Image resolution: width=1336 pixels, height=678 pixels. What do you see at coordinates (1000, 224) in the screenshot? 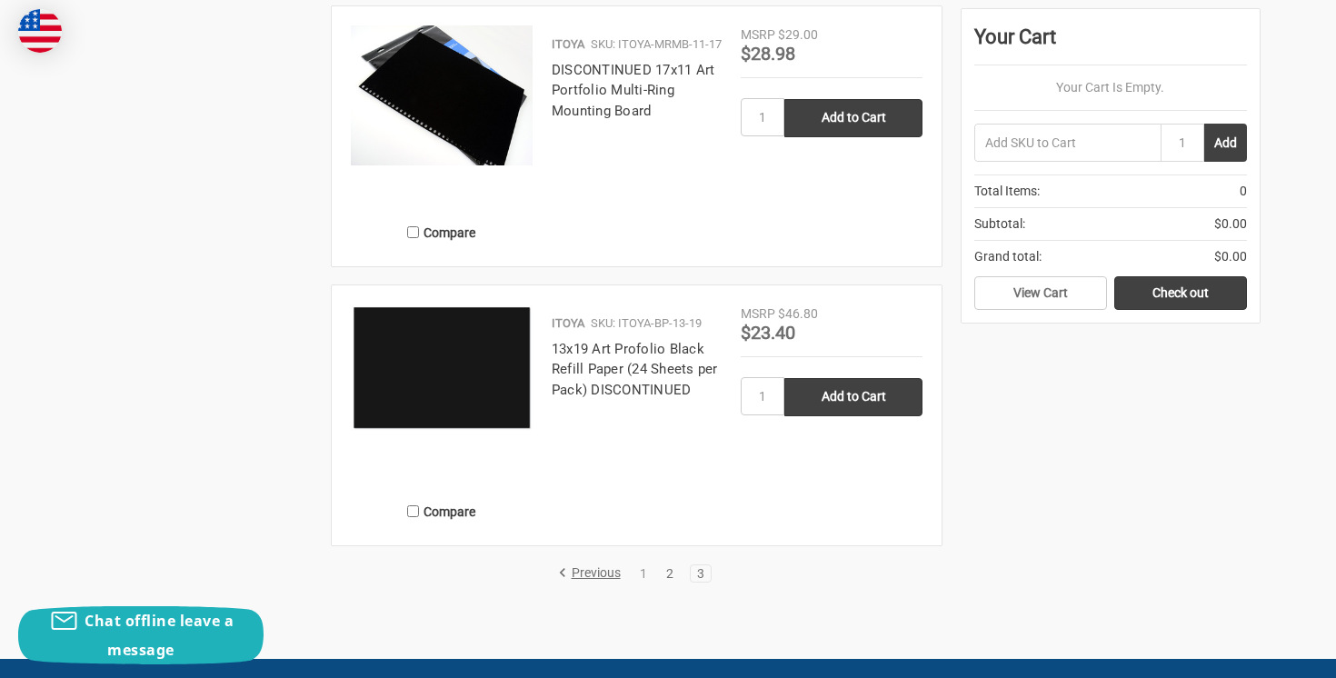
I see `span: Subtotal:` at bounding box center [1000, 224].